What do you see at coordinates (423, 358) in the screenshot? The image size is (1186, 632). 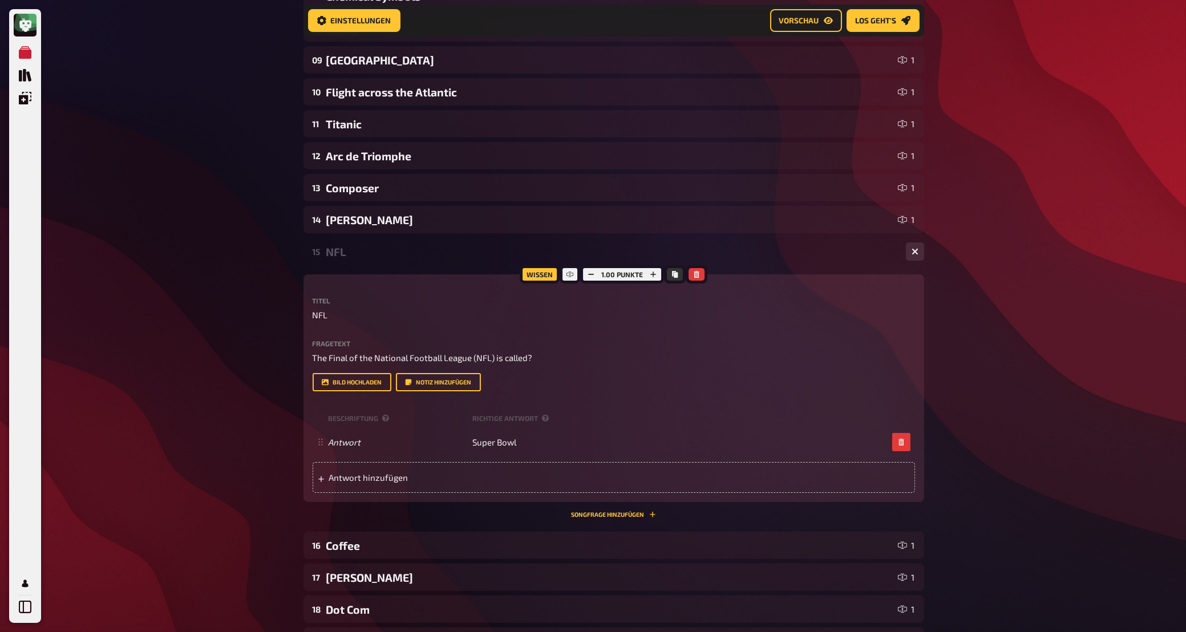 I see `span: The Final of the National Football League (NFL) is called?` at bounding box center [423, 358].